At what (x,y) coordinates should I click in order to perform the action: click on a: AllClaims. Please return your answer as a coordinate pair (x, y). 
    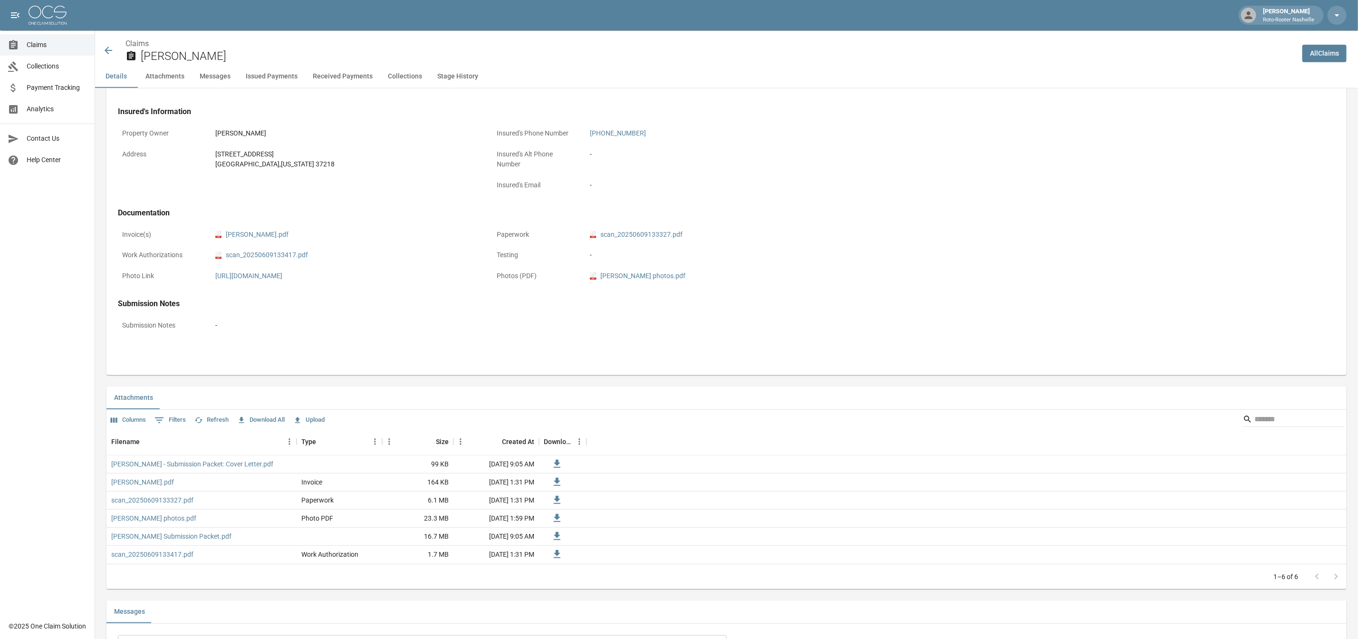
    Looking at the image, I should click on (1325, 53).